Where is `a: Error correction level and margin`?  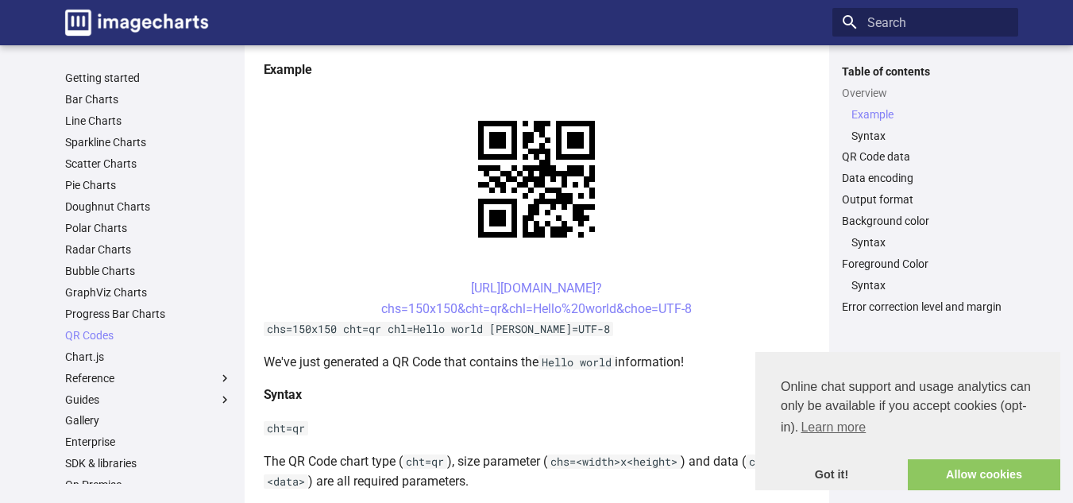 a: Error correction level and margin is located at coordinates (925, 307).